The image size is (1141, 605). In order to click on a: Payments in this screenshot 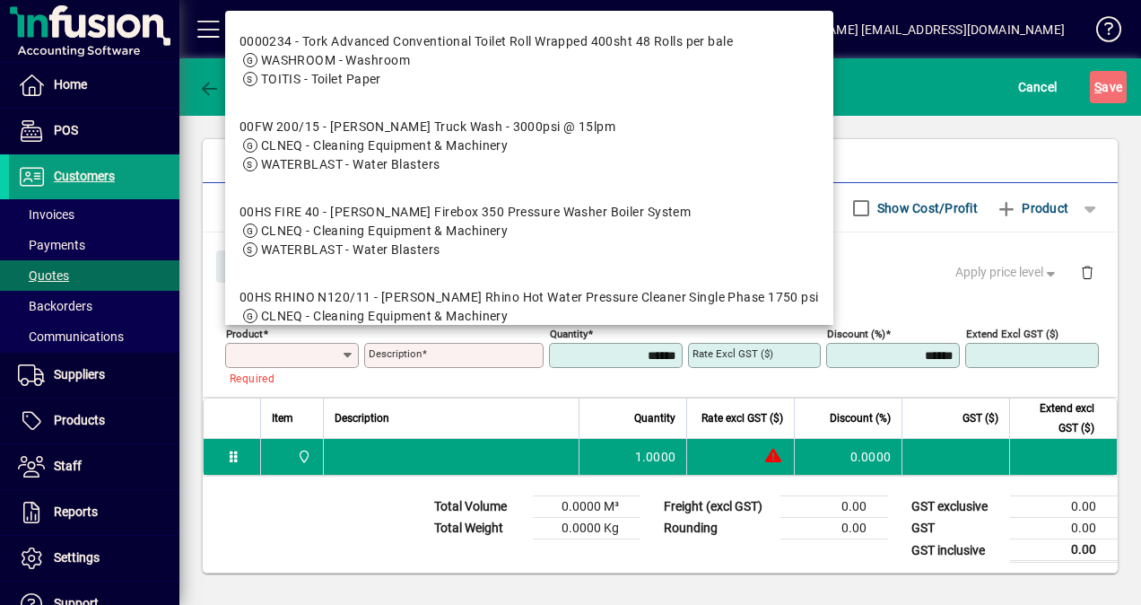, I will do `click(94, 245)`.